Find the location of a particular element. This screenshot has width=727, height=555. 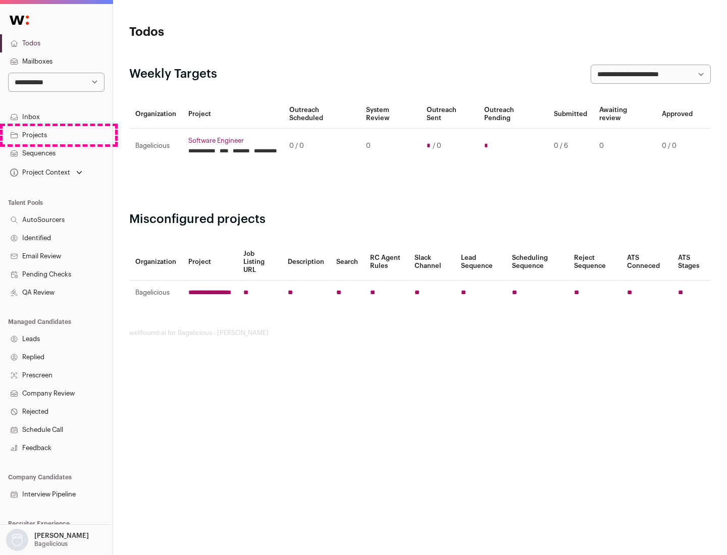

th: Scheduling Sequence is located at coordinates (537, 262).